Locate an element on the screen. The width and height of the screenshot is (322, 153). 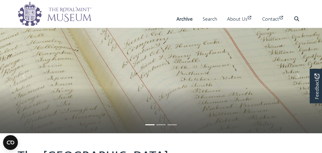
a: About Us is located at coordinates (240, 19).